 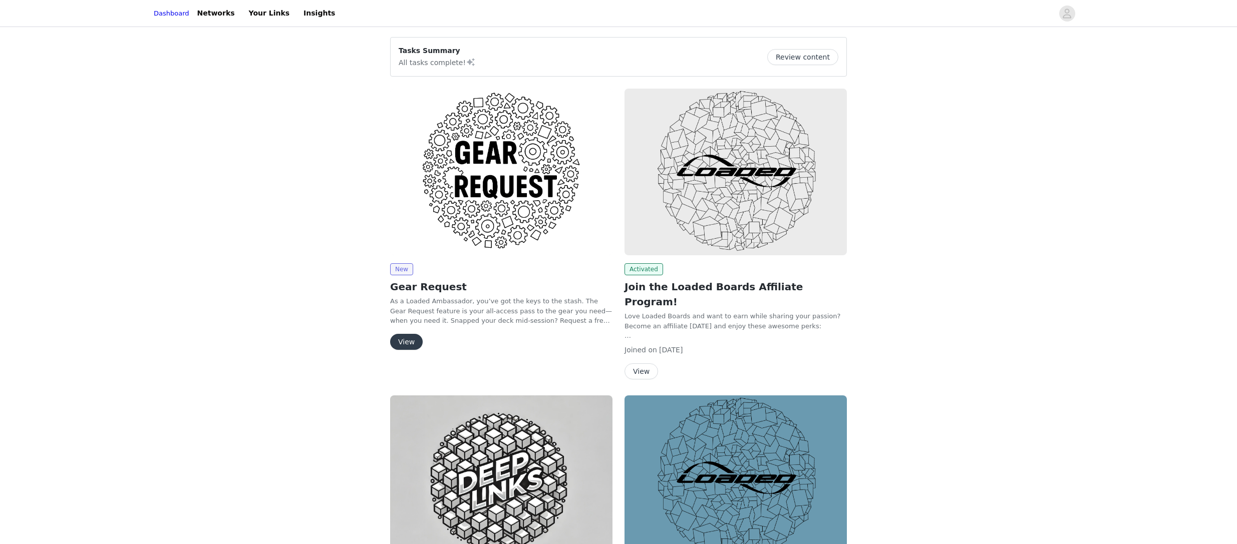 What do you see at coordinates (437, 62) in the screenshot?
I see `p: All tasks complete!` at bounding box center [437, 62].